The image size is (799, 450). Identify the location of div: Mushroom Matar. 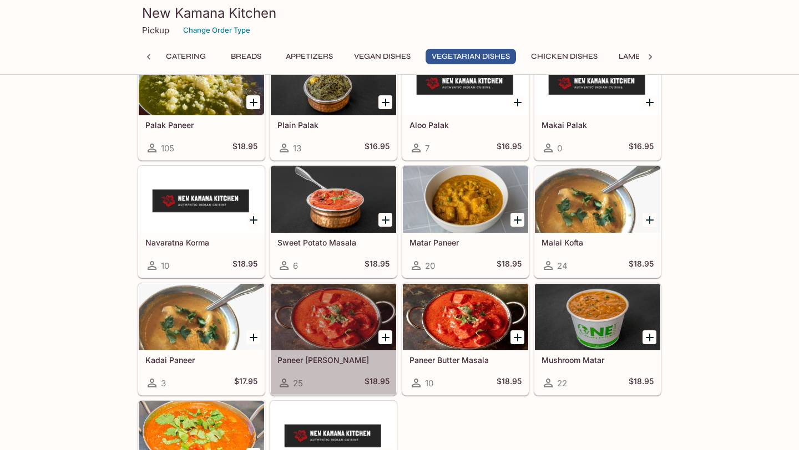
(597, 317).